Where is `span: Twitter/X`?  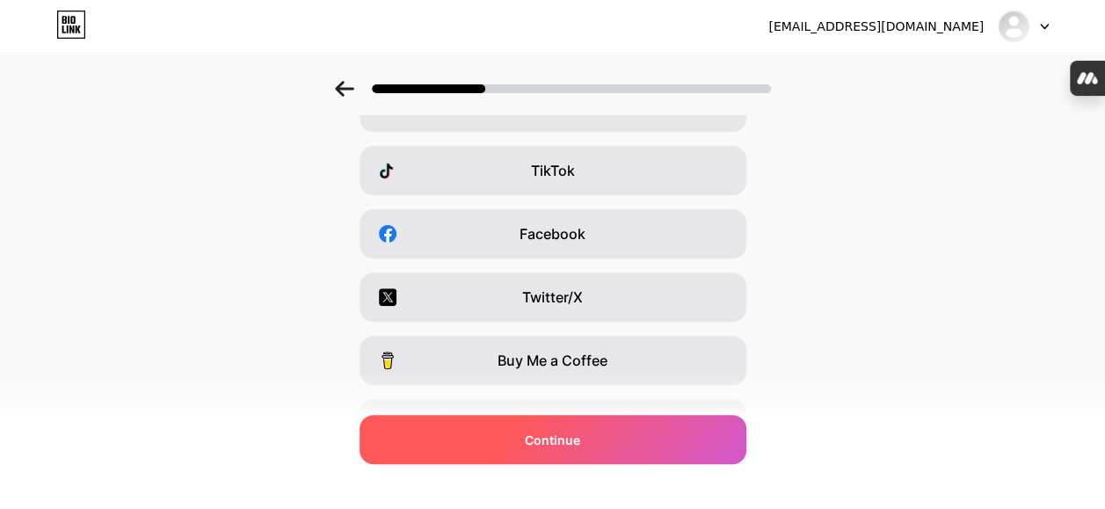
span: Twitter/X is located at coordinates (552, 297).